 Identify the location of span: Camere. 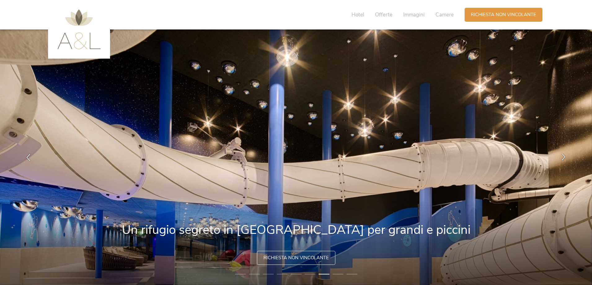
(444, 15).